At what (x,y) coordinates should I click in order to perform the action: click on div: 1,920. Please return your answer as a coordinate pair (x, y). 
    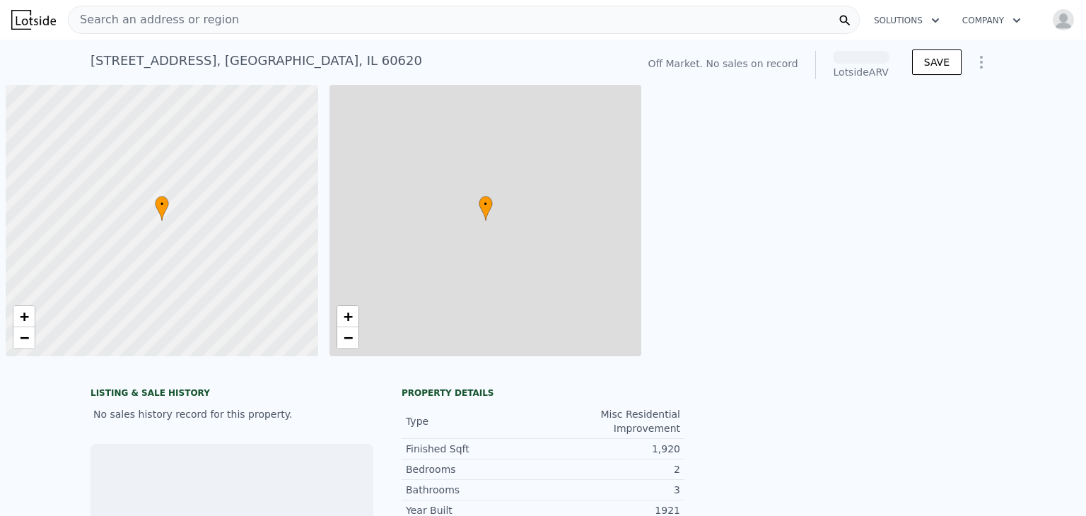
    Looking at the image, I should click on (612, 449).